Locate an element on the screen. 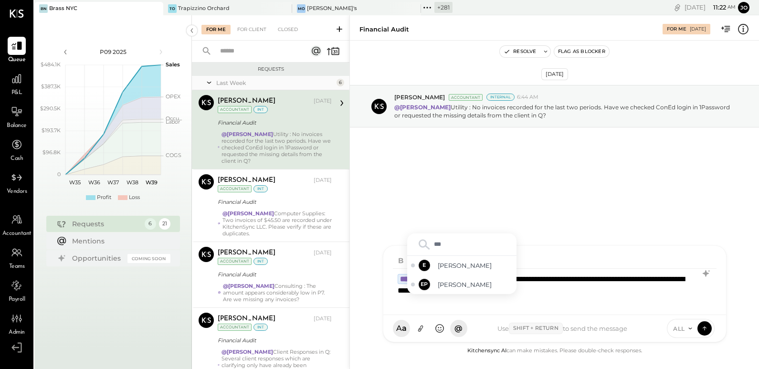 The image size is (759, 369). a: Accountant is located at coordinates (17, 224).